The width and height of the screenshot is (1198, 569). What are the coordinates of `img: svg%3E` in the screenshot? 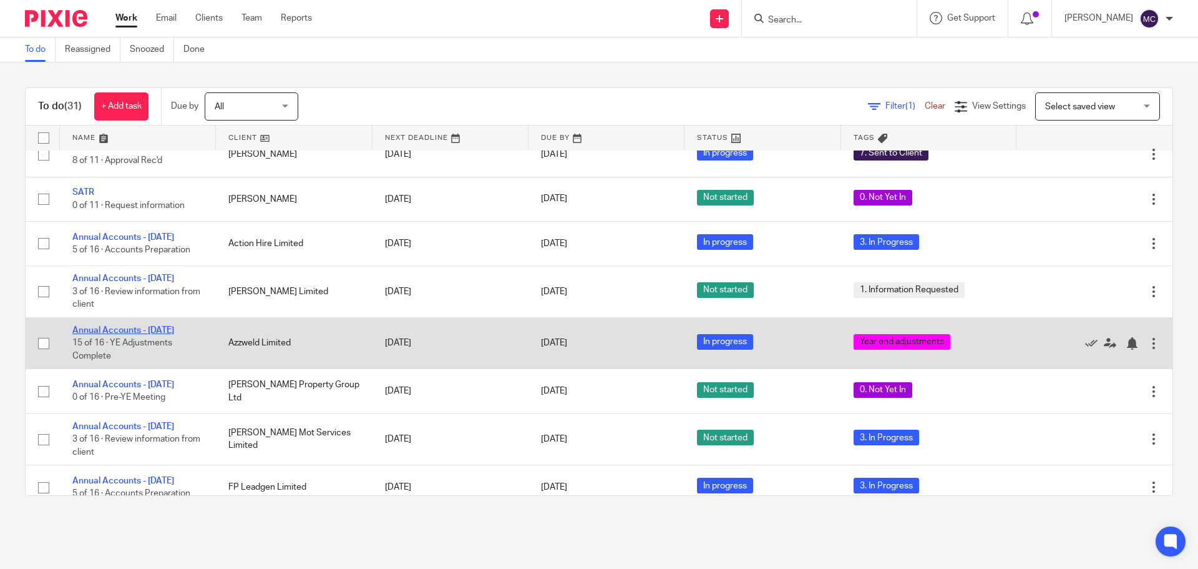 It's located at (1150, 19).